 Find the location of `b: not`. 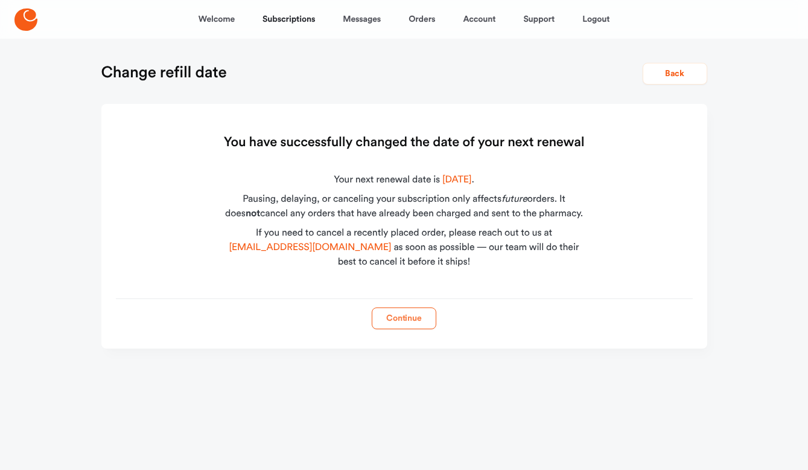

b: not is located at coordinates (253, 214).